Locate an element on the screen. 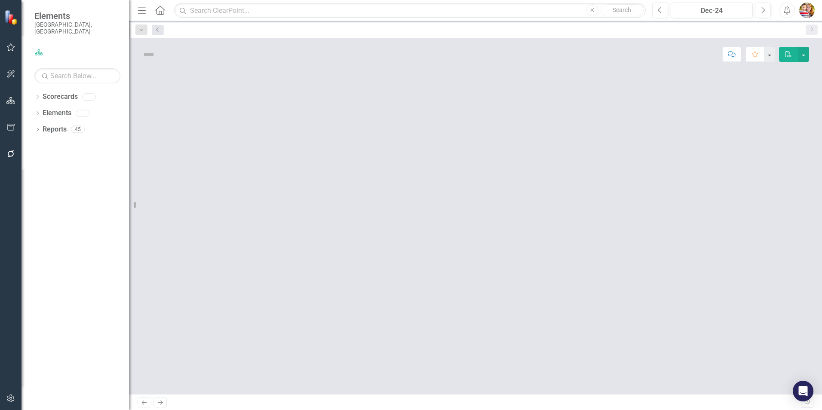 The height and width of the screenshot is (410, 822). div: Dec-24 is located at coordinates (712, 11).